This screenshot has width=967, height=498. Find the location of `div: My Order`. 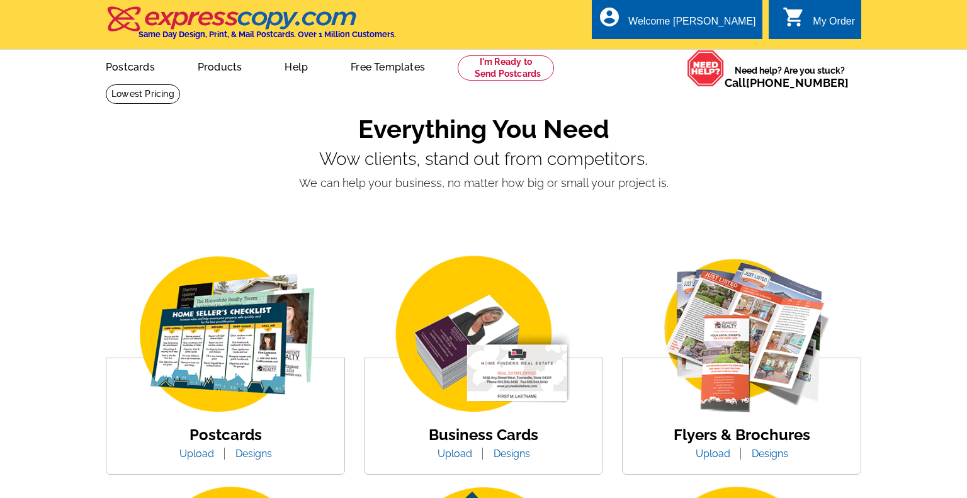

div: My Order is located at coordinates (834, 25).